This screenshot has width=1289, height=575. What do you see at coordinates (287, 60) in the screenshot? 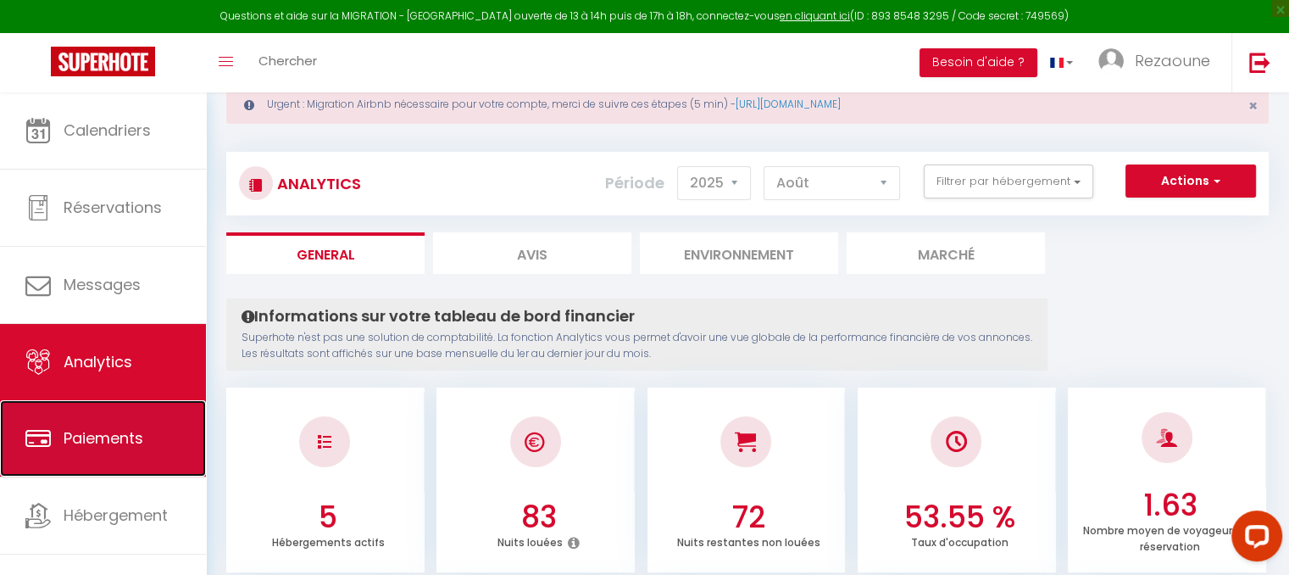
I see `span: Chercher` at bounding box center [287, 60].